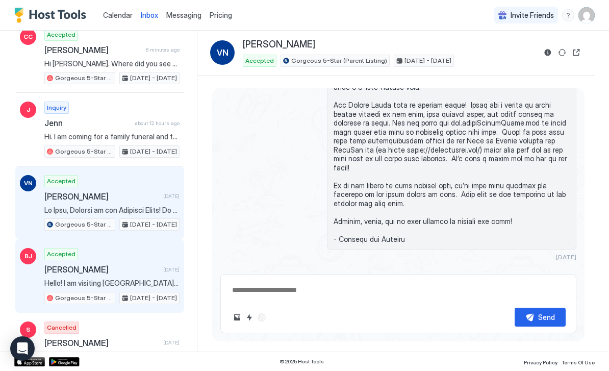 This screenshot has height=371, width=609. Describe the element at coordinates (249, 317) in the screenshot. I see `button: Quick reply` at that location.